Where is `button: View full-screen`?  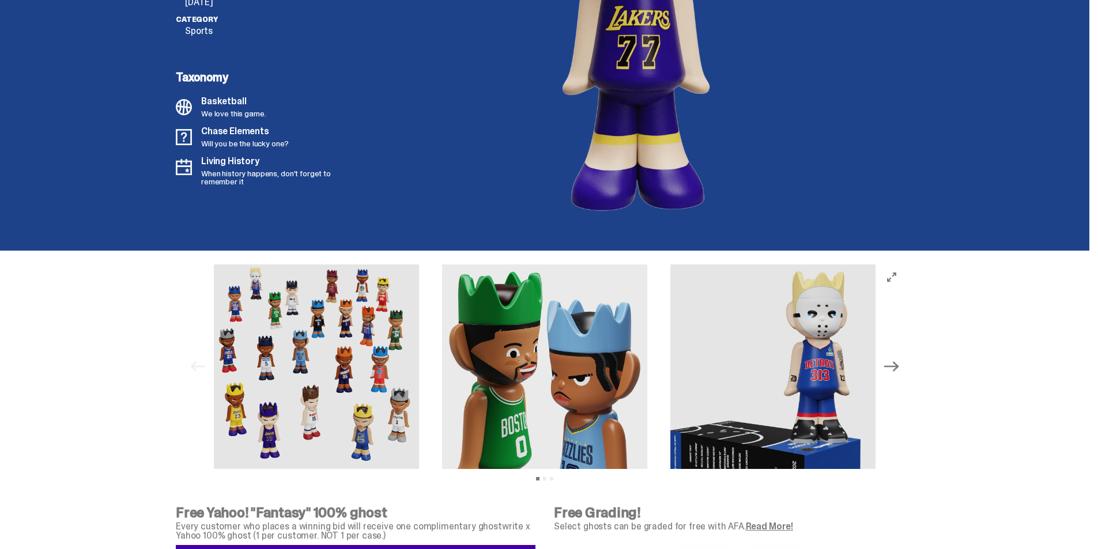 button: View full-screen is located at coordinates (891, 277).